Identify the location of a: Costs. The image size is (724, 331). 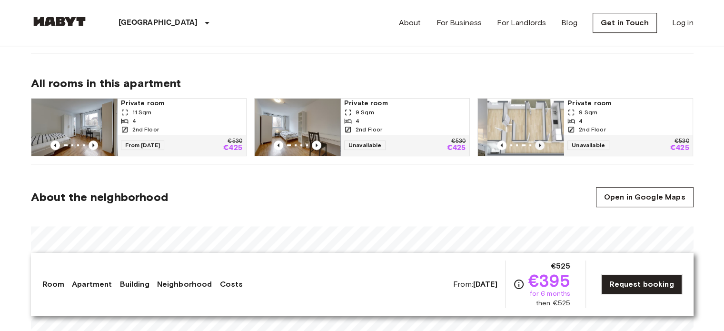
(231, 284).